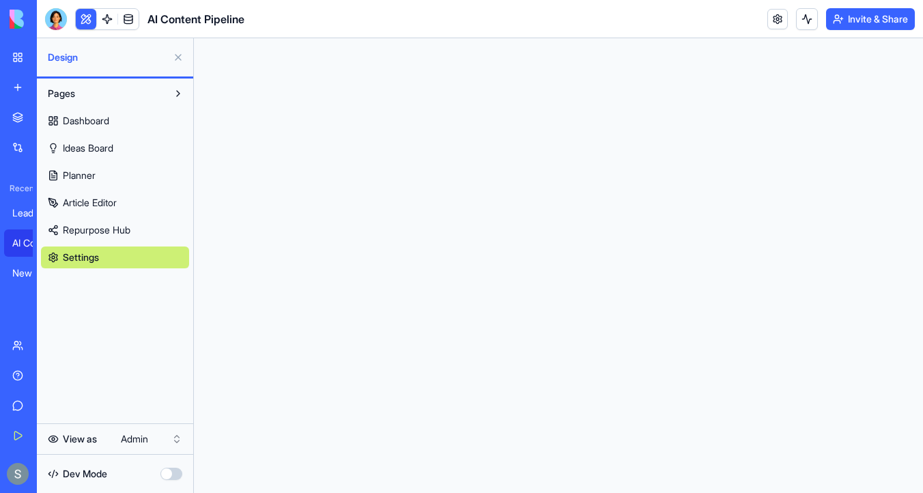 Image resolution: width=923 pixels, height=493 pixels. I want to click on img: logo, so click(52, 19).